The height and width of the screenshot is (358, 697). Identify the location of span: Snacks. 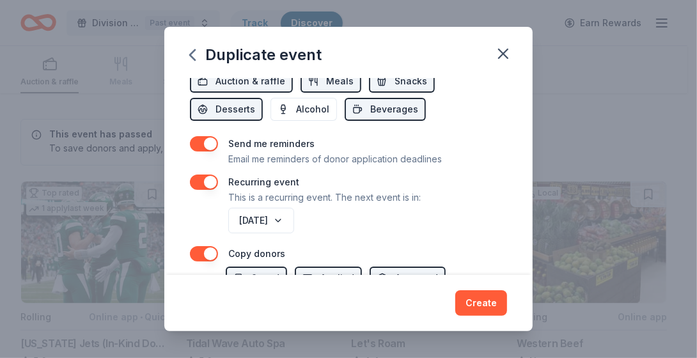
(410, 81).